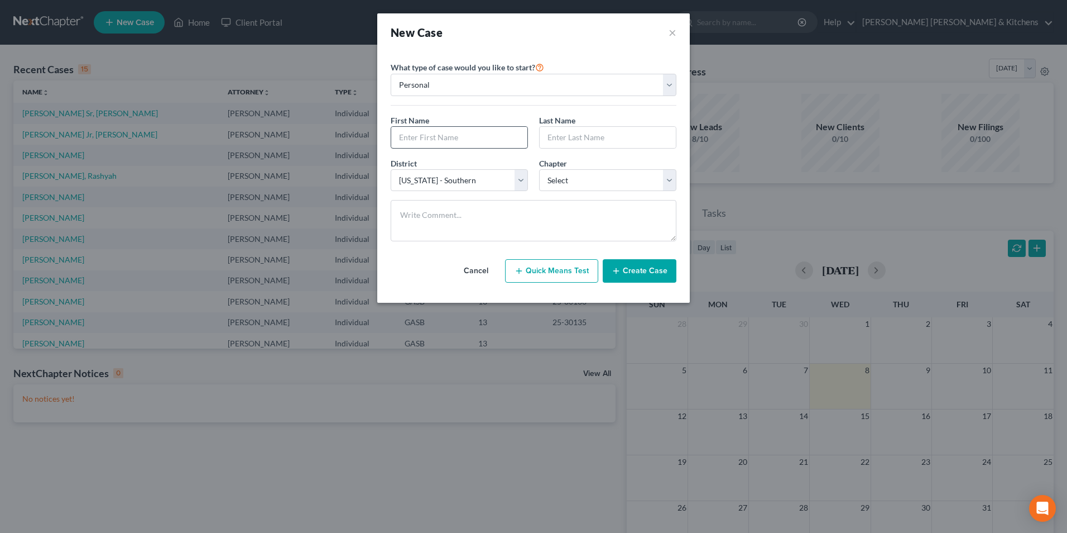 This screenshot has width=1067, height=533. What do you see at coordinates (410, 120) in the screenshot?
I see `span: First Name` at bounding box center [410, 120].